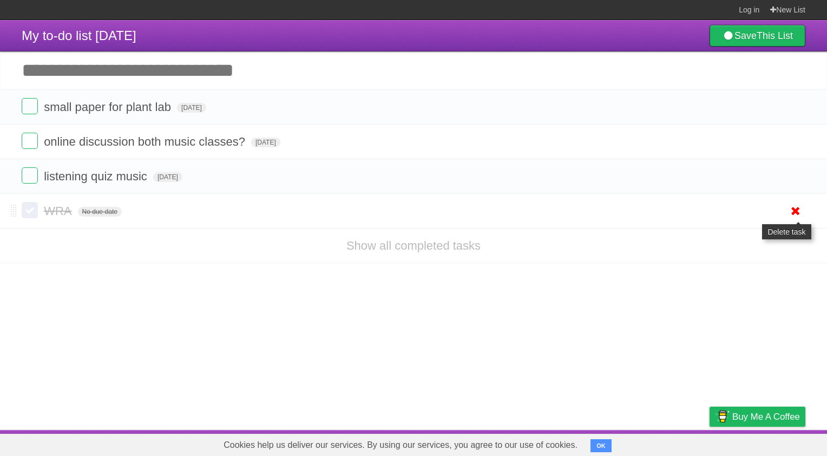 The height and width of the screenshot is (456, 827). I want to click on a: Privacy, so click(710, 443).